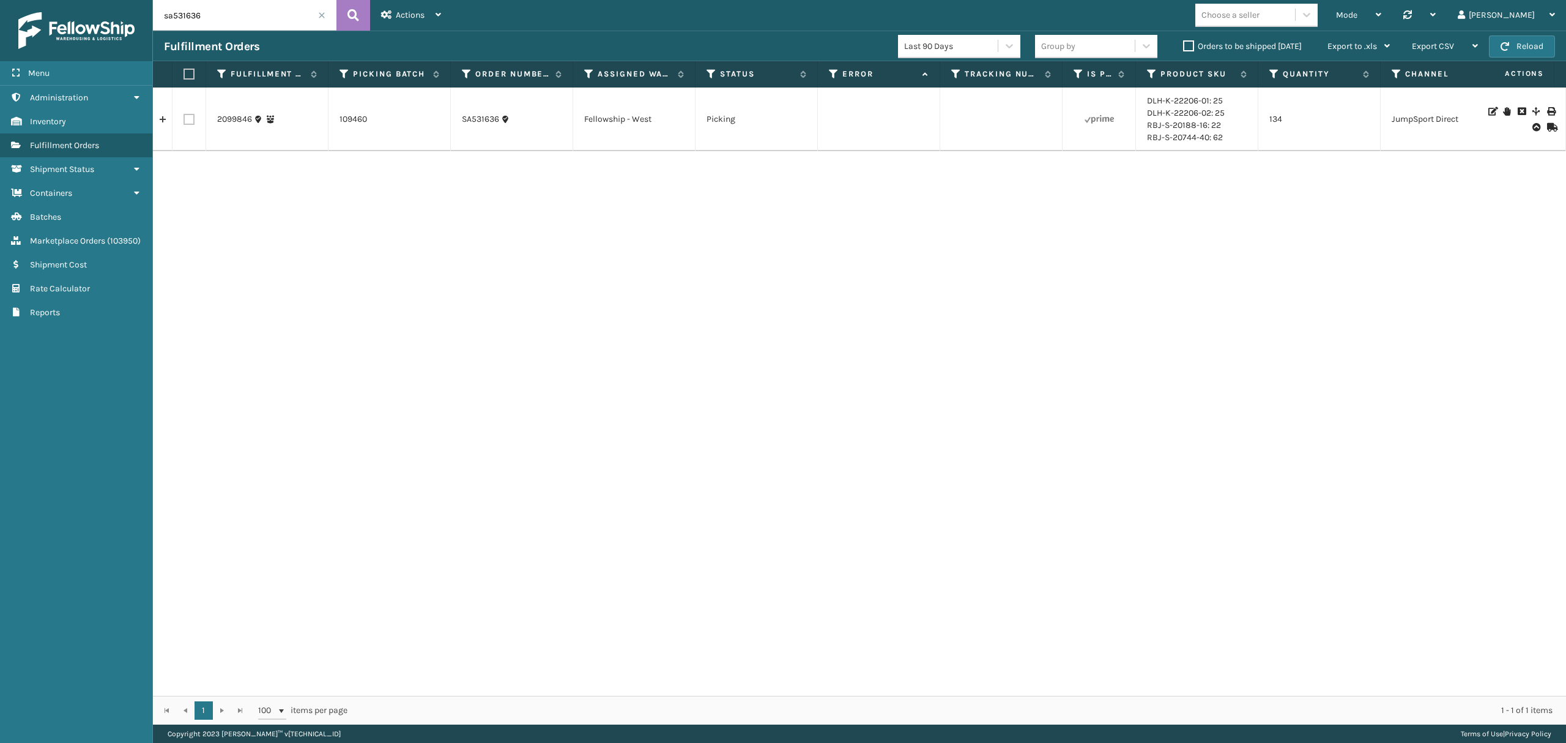  Describe the element at coordinates (480, 119) in the screenshot. I see `a: SA531636` at that location.